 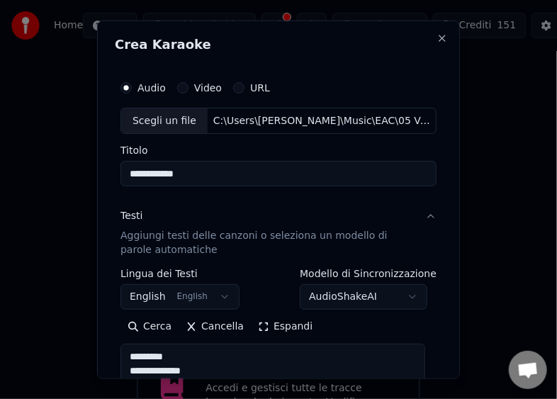 I want to click on button: Cerca, so click(x=150, y=327).